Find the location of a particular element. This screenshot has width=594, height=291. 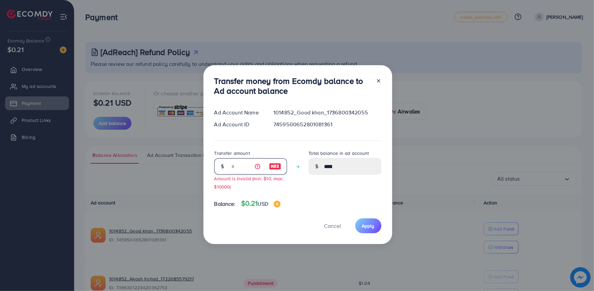

div: Ad Account Name is located at coordinates (238, 112).